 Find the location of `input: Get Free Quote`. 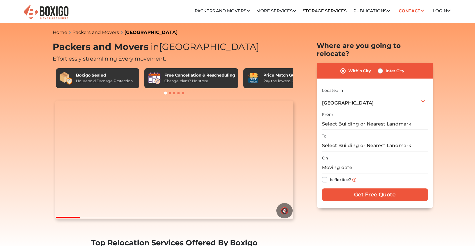

input: Get Free Quote is located at coordinates (375, 195).